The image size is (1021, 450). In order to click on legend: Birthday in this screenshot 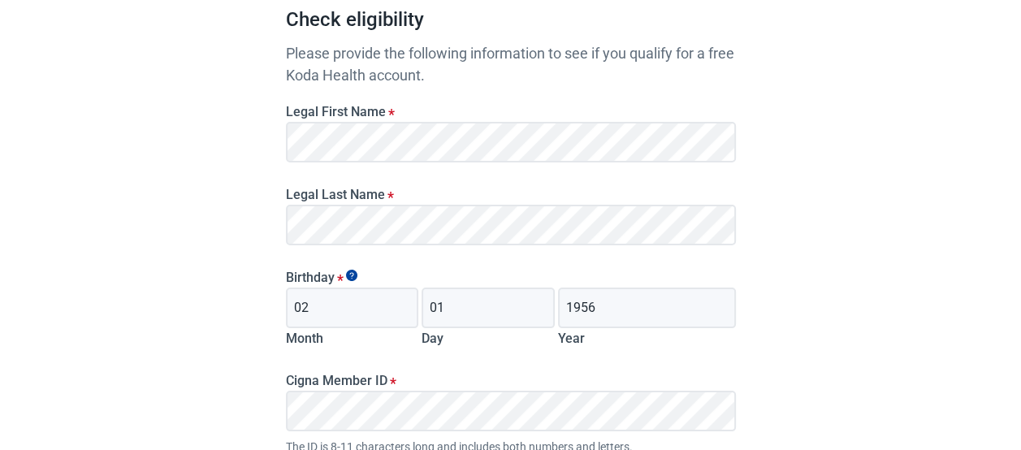, I will do `click(511, 277)`.